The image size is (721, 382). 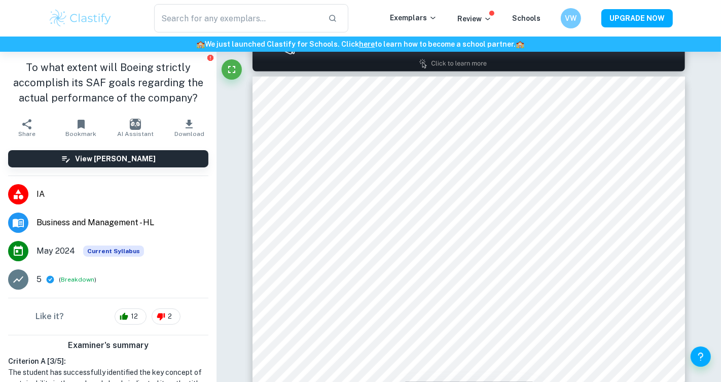 What do you see at coordinates (360, 44) in the screenshot?
I see `h6: We just launched Clastify for Schools. Click to learn how to become a school partner.` at bounding box center [360, 44].